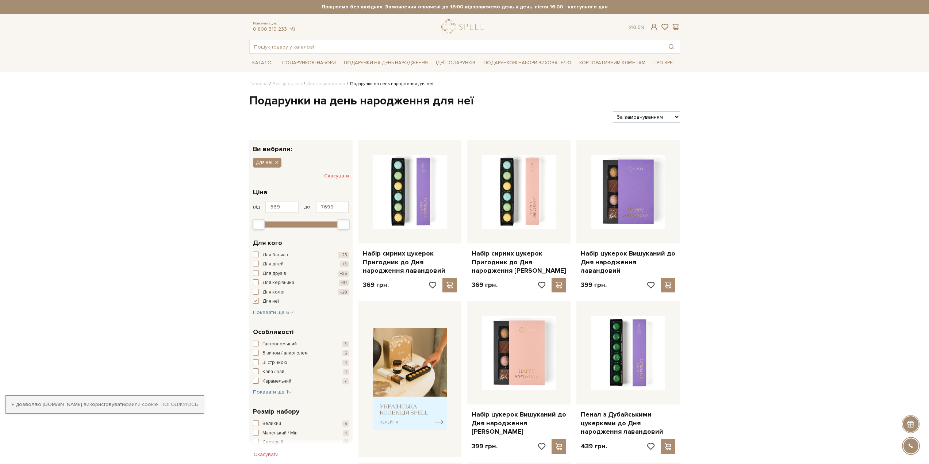 The image size is (929, 464). What do you see at coordinates (344, 292) in the screenshot?
I see `span: +29` at bounding box center [344, 292].